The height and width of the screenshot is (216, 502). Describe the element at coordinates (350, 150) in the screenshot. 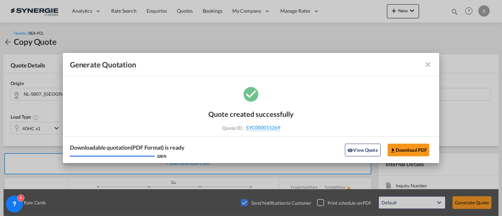

I see `md-icon: icon-eye` at that location.